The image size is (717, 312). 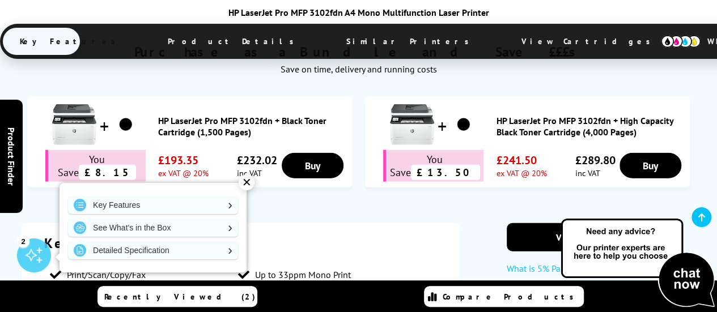 What do you see at coordinates (445, 172) in the screenshot?
I see `span: £13.50` at bounding box center [445, 172].